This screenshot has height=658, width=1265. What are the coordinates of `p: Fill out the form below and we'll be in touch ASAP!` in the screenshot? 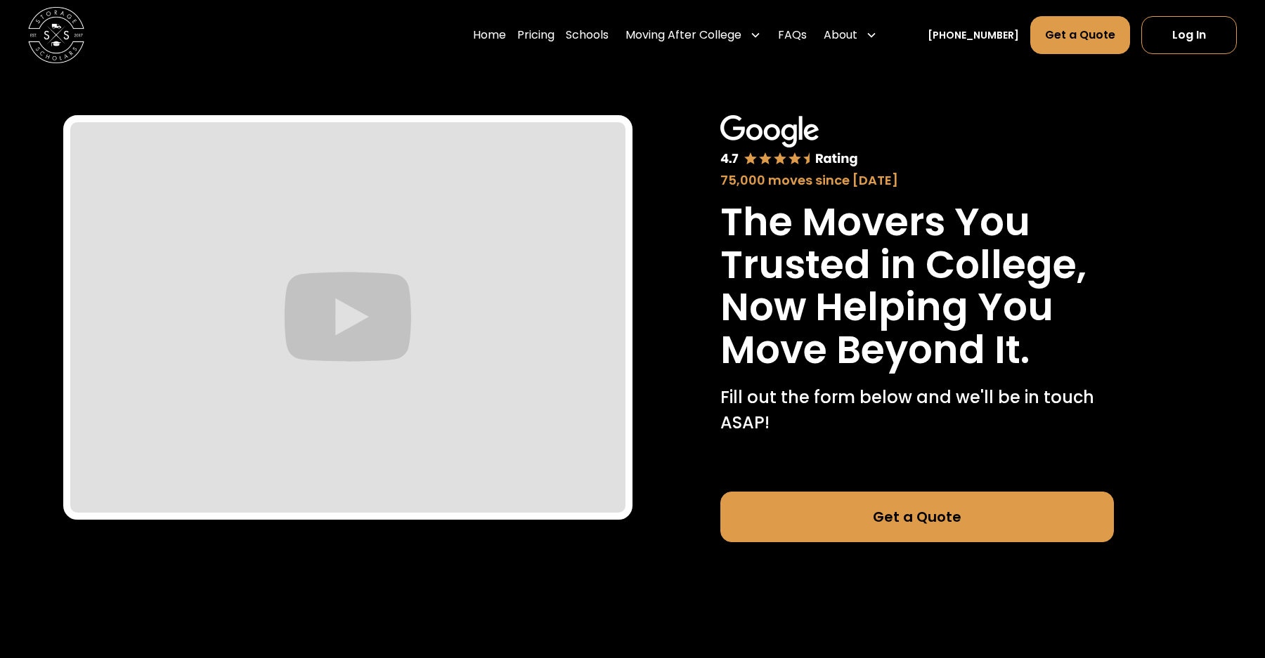 It's located at (917, 410).